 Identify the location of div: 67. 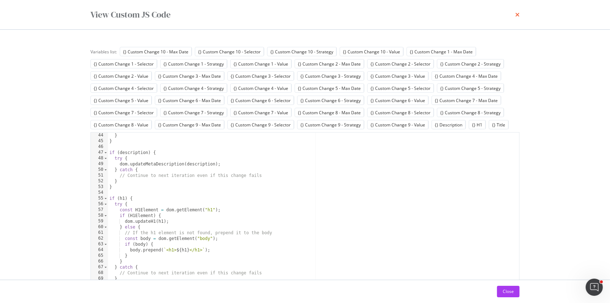
(99, 267).